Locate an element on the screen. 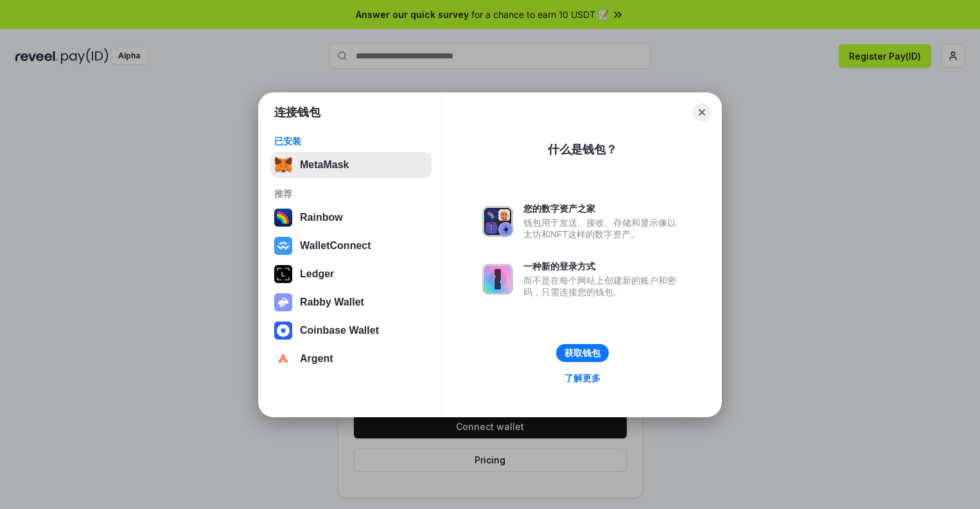 This screenshot has height=509, width=980. div: 一种新的登录方式 is located at coordinates (603, 267).